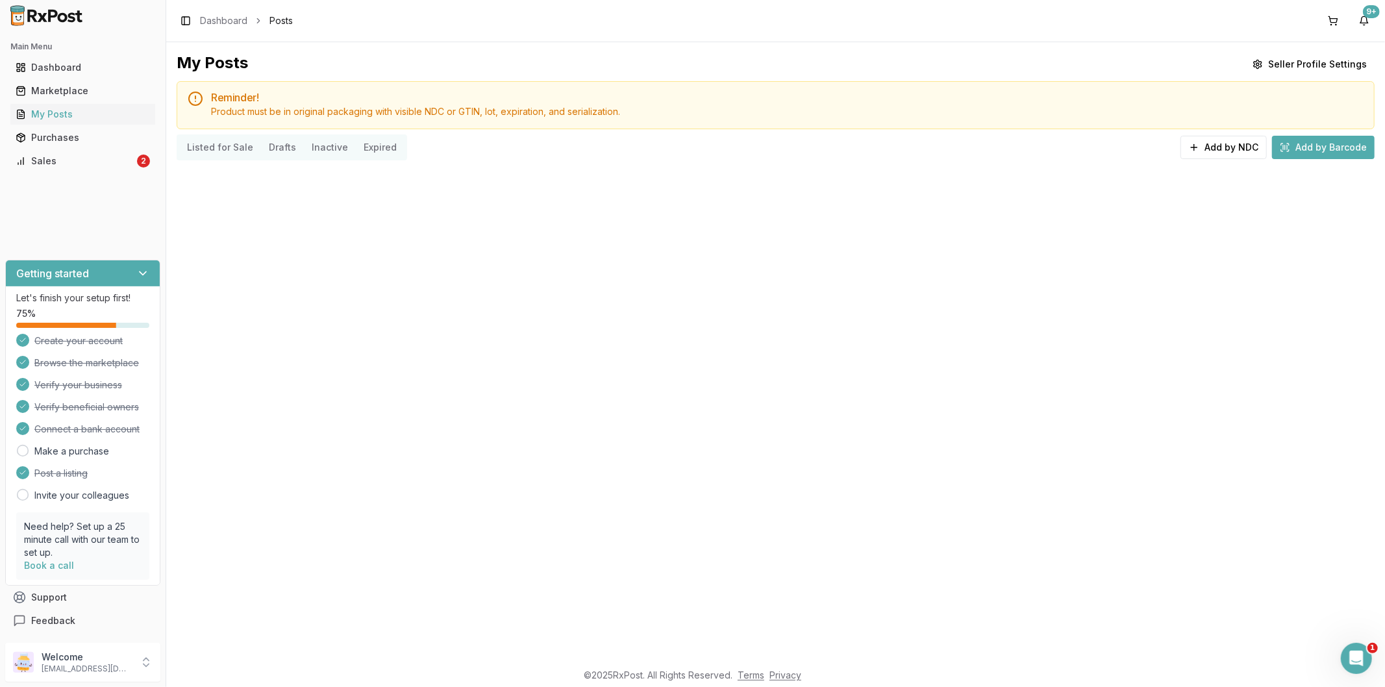 Image resolution: width=1385 pixels, height=687 pixels. What do you see at coordinates (86, 657) in the screenshot?
I see `p: Welcome` at bounding box center [86, 657].